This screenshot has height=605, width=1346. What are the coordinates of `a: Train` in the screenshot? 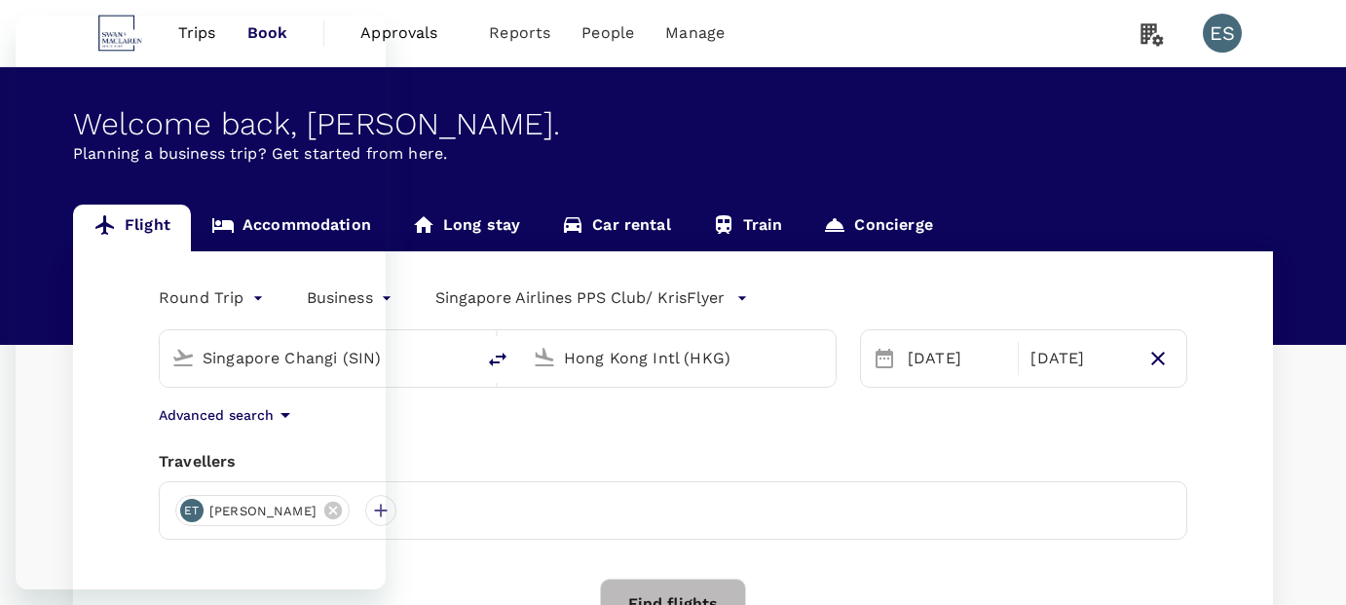 It's located at (747, 228).